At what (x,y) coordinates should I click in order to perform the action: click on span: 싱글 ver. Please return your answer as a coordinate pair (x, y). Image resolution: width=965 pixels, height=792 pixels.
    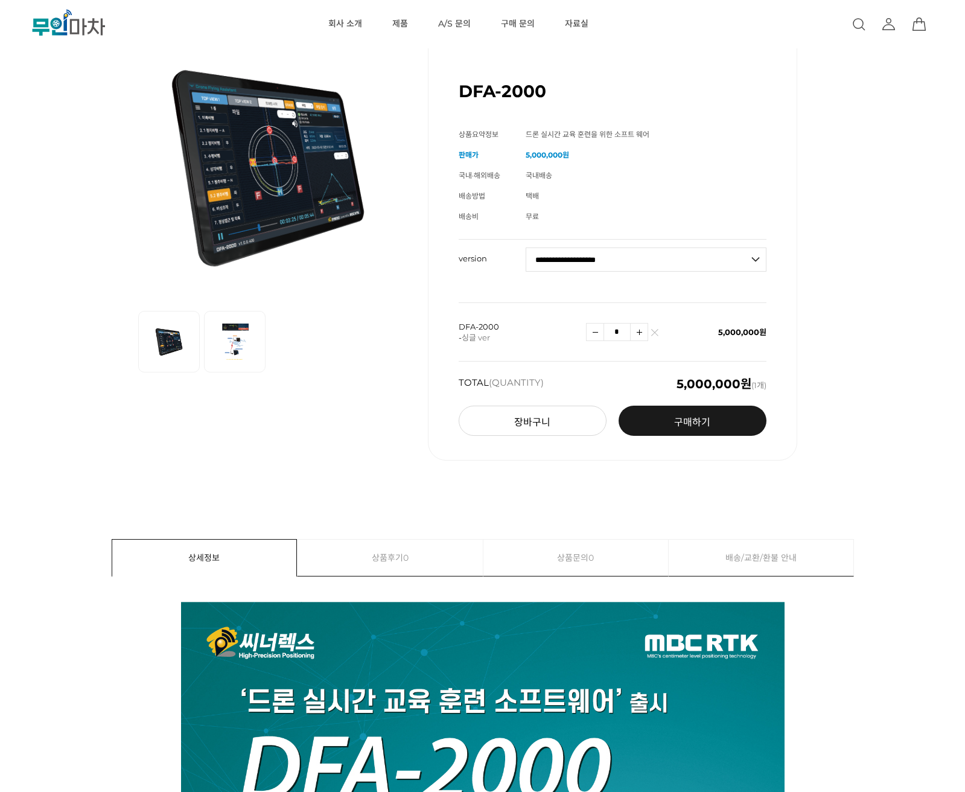
    Looking at the image, I should click on (476, 338).